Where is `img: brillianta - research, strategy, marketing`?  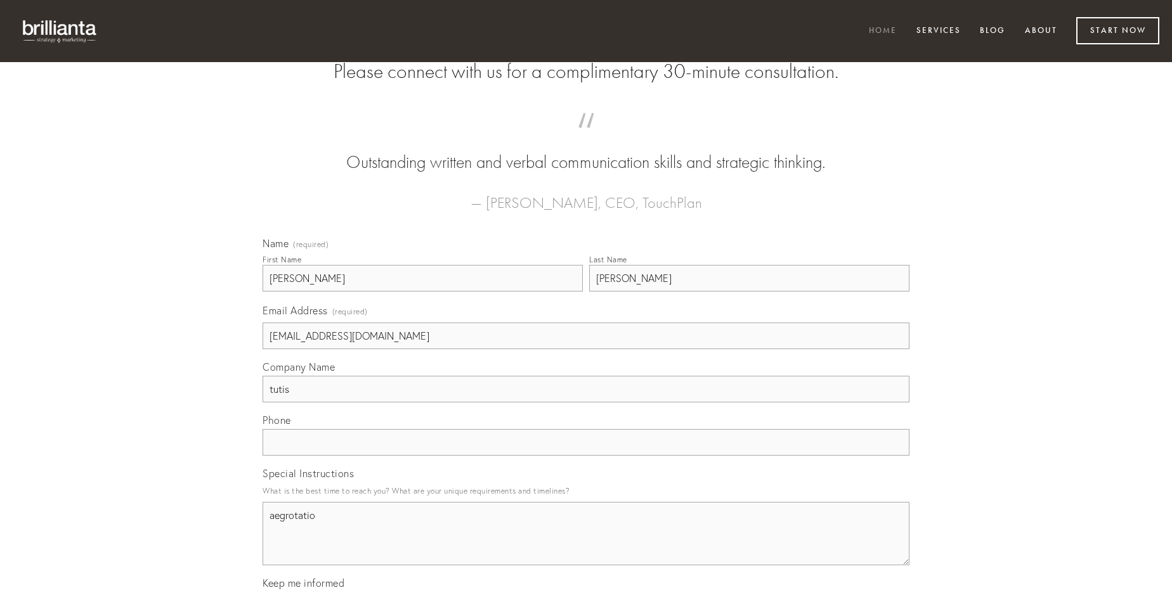 img: brillianta - research, strategy, marketing is located at coordinates (60, 31).